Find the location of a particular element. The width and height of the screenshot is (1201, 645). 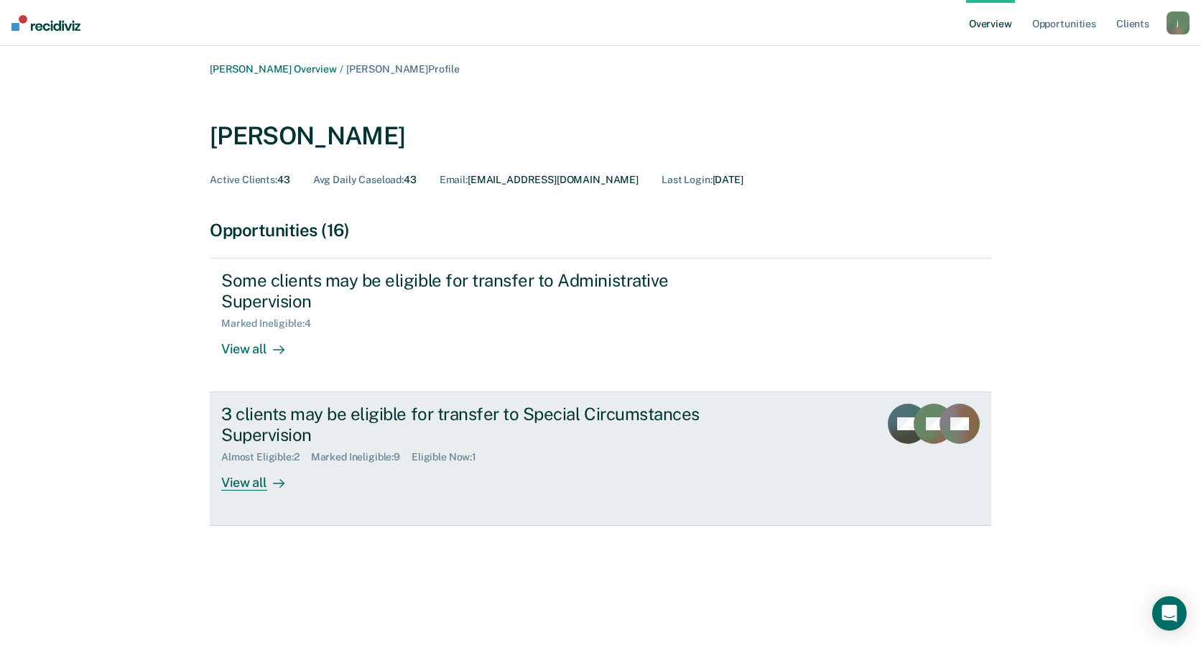

img: Recidiviz is located at coordinates (46, 23).